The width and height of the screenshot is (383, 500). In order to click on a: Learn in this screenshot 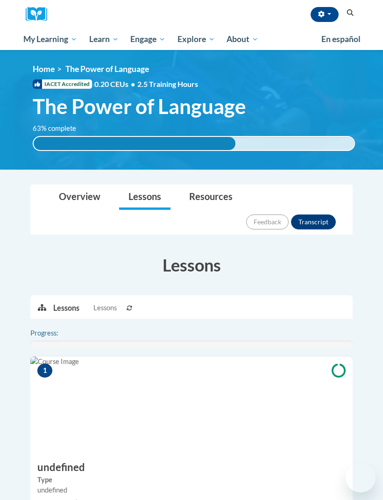, I will do `click(104, 39)`.